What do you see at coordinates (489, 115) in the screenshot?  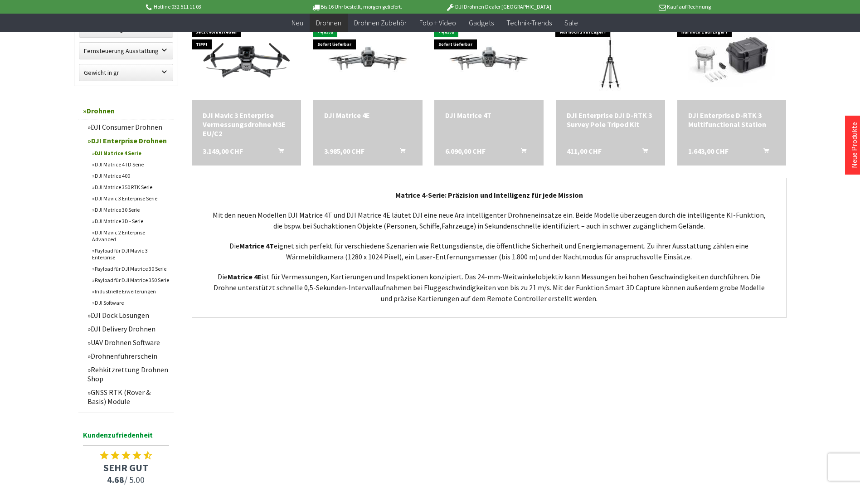 I see `div: DJI Matrice 4T` at bounding box center [489, 115].